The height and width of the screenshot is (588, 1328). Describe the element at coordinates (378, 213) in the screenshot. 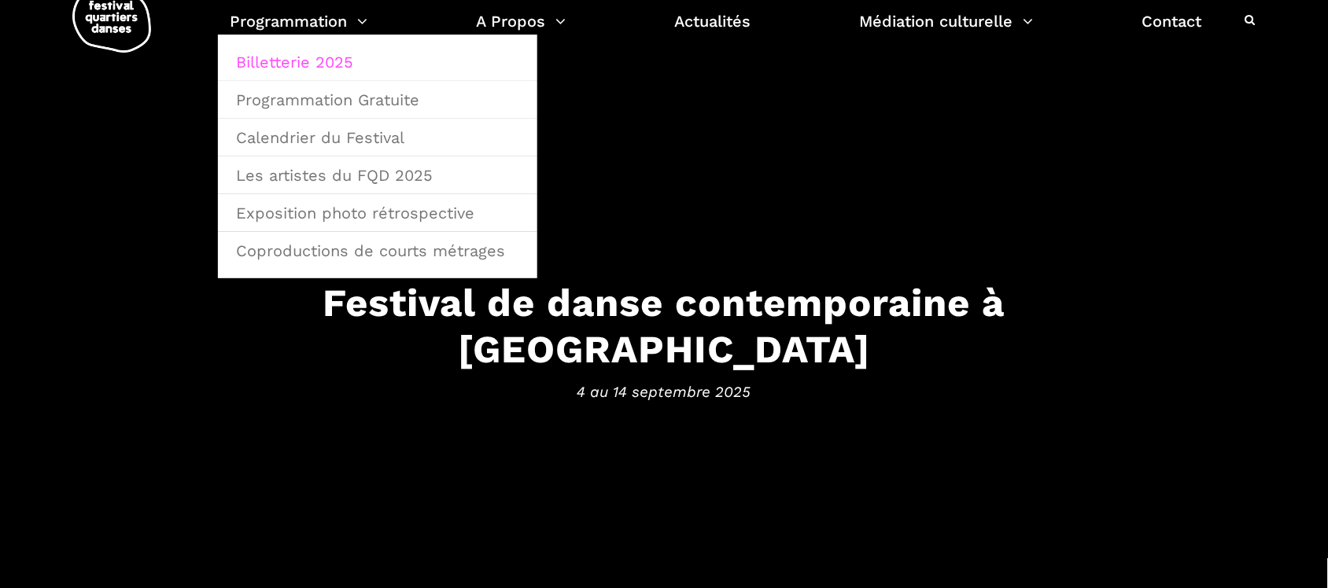

I see `a: Exposition photo rétrospective` at that location.